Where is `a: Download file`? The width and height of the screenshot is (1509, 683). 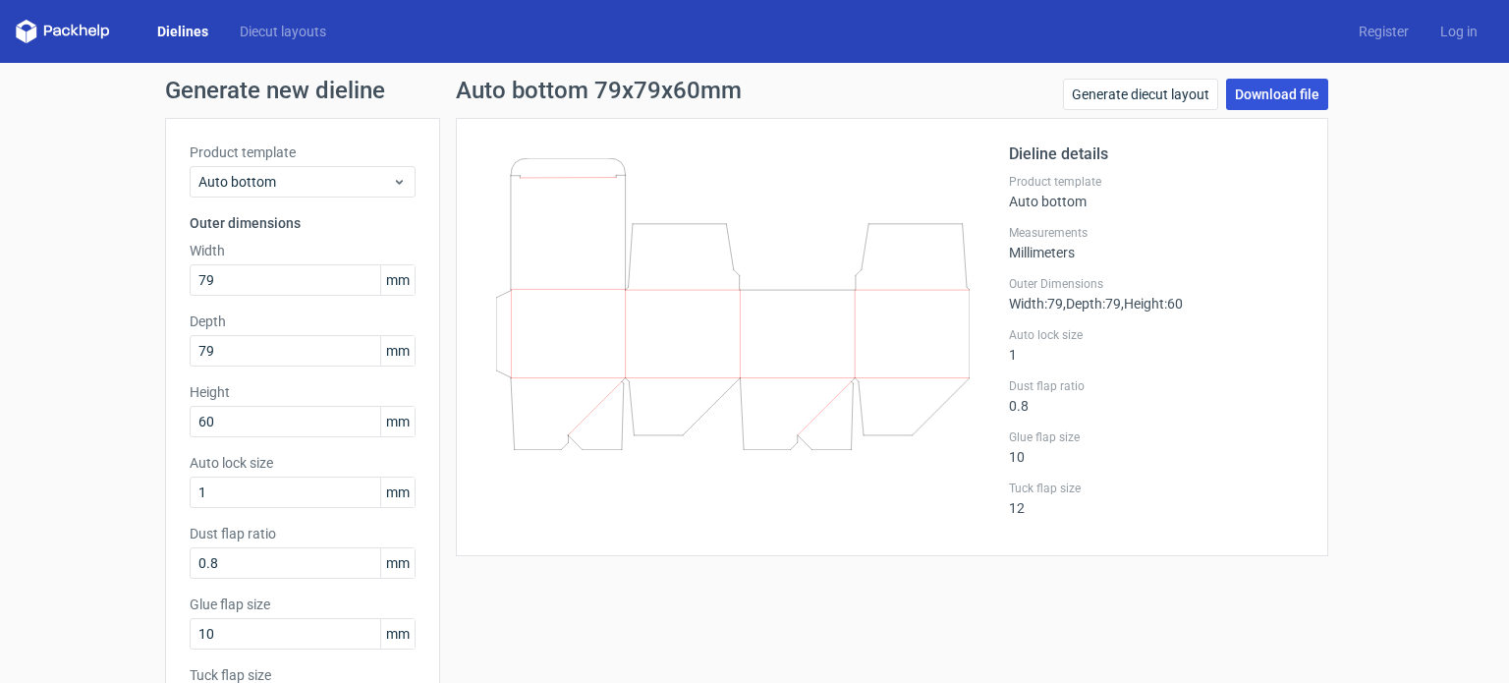
a: Download file is located at coordinates (1277, 94).